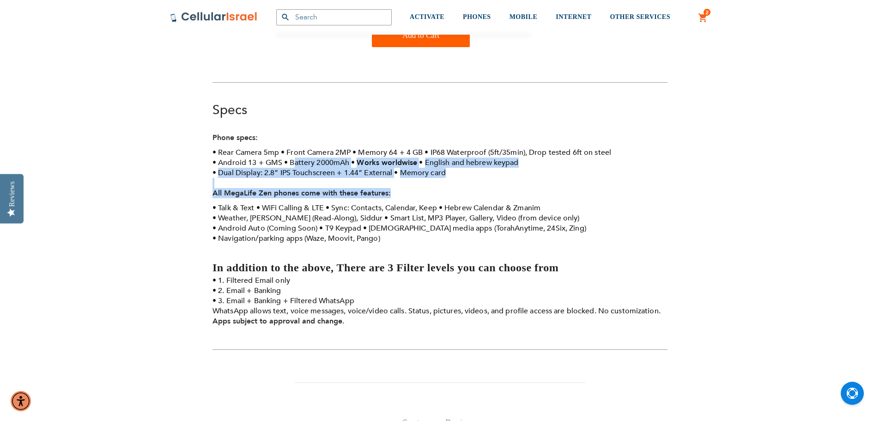 The height and width of the screenshot is (421, 880). Describe the element at coordinates (247, 163) in the screenshot. I see `li: Android 13 + GMS` at that location.